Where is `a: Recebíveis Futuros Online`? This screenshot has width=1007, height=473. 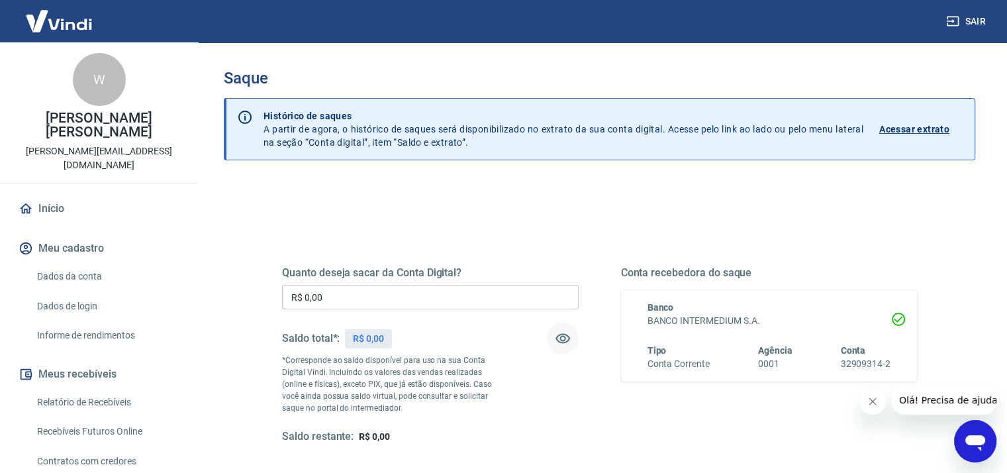 a: Recebíveis Futuros Online is located at coordinates (107, 431).